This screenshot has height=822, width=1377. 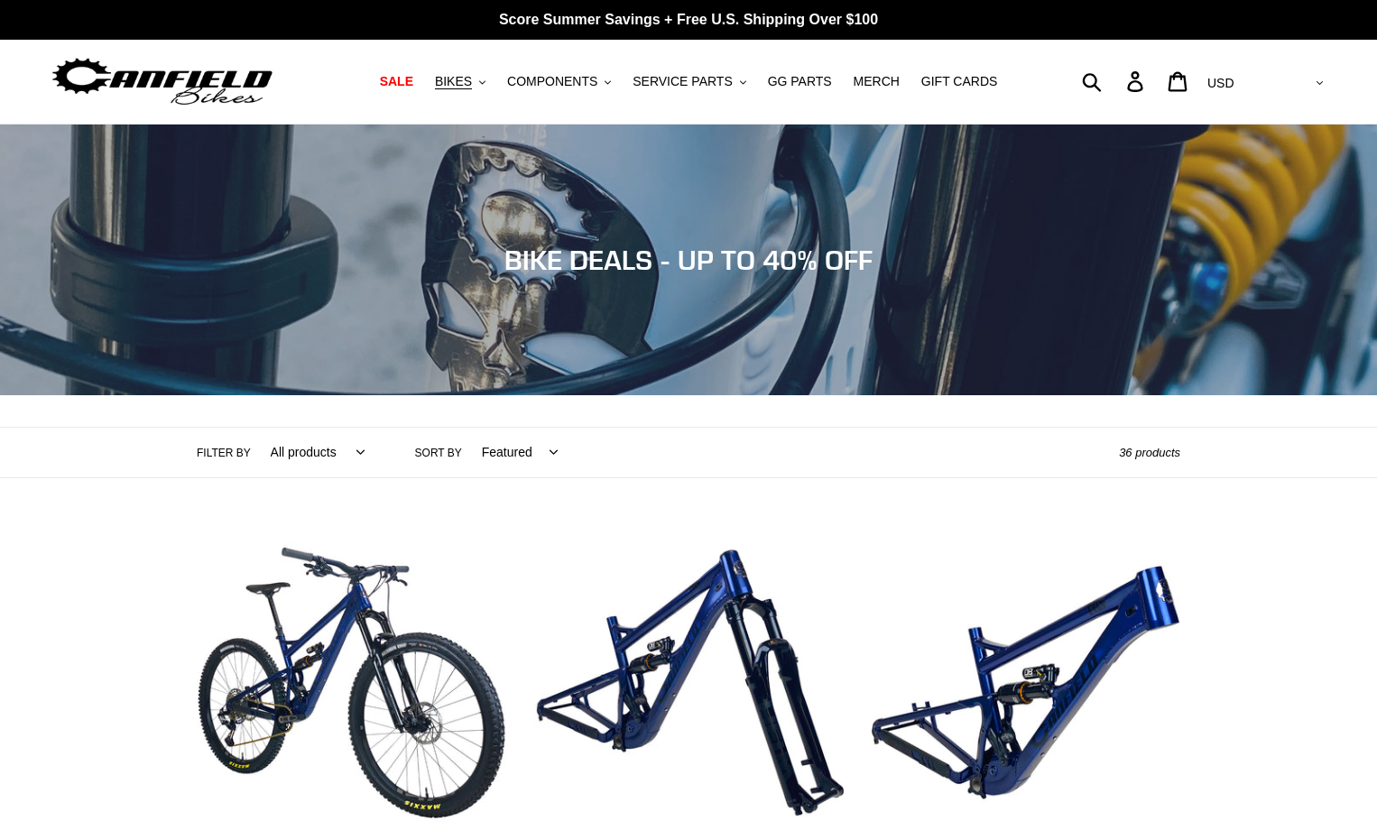 I want to click on label: Sort by, so click(x=439, y=453).